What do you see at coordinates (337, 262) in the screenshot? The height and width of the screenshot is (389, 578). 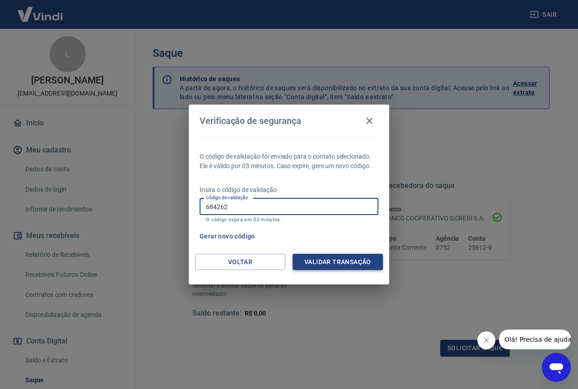 I see `button: Validar transação` at bounding box center [337, 262].